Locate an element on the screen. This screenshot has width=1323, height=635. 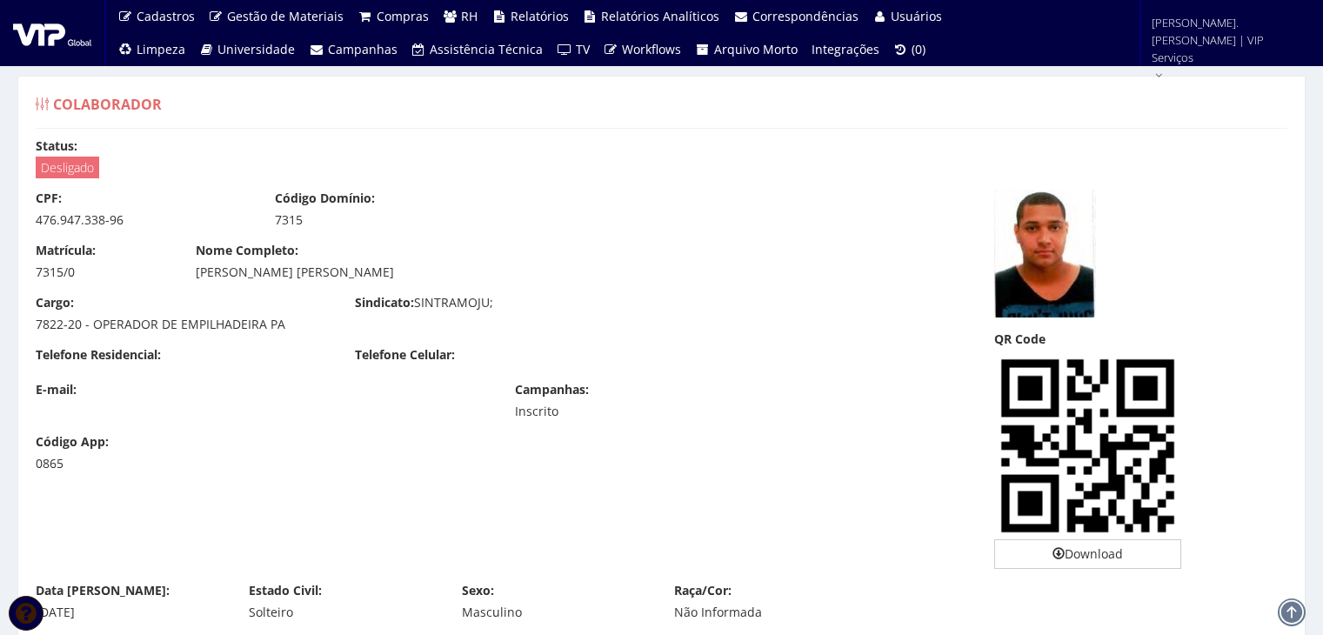
a: Integrações is located at coordinates (845, 50).